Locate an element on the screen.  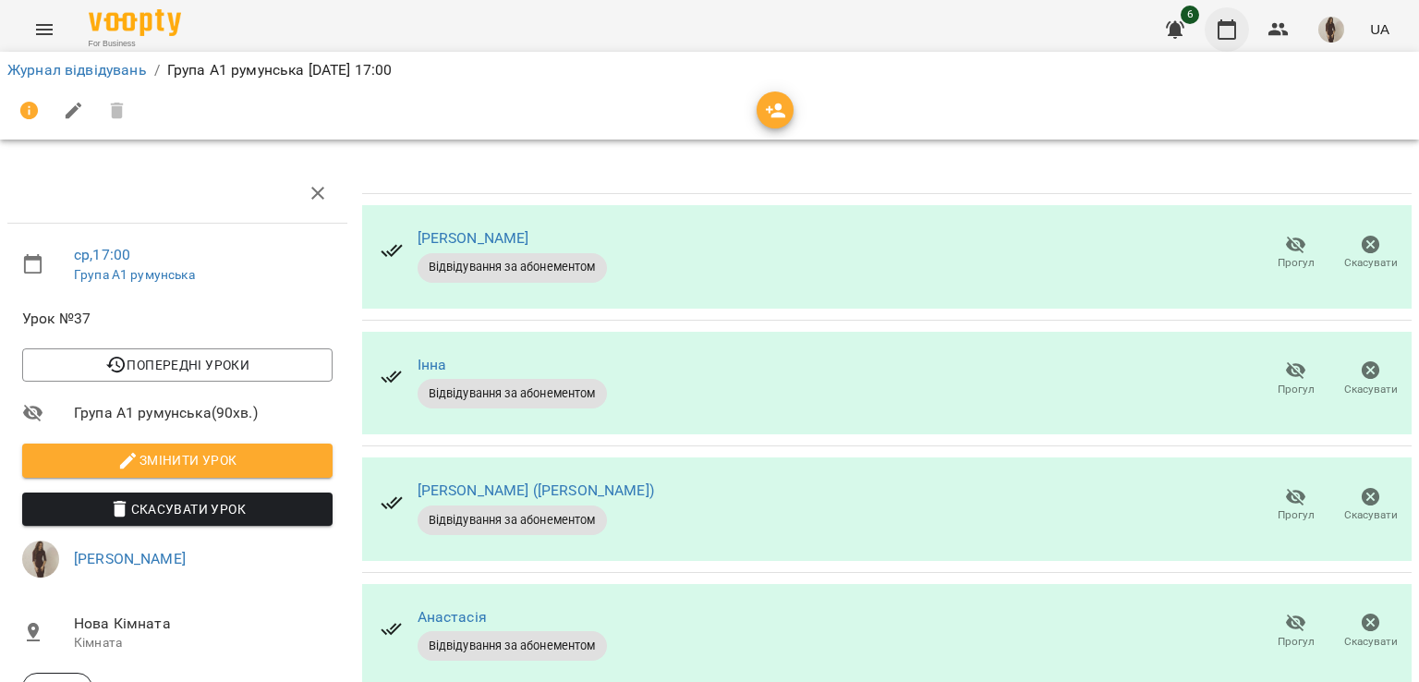
span: Попередні уроки is located at coordinates (177, 365).